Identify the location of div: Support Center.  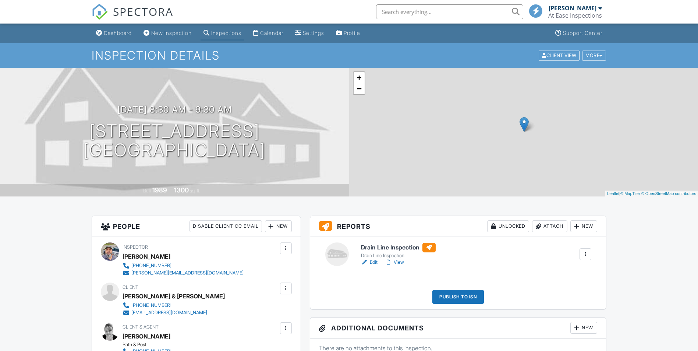
(582, 33).